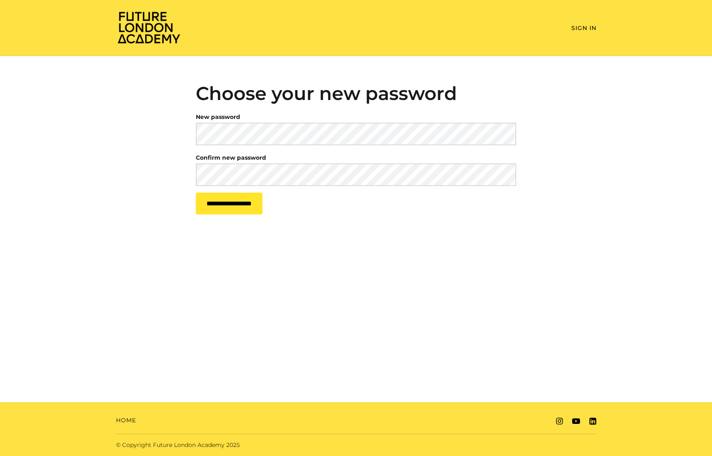  I want to click on label: New password, so click(218, 117).